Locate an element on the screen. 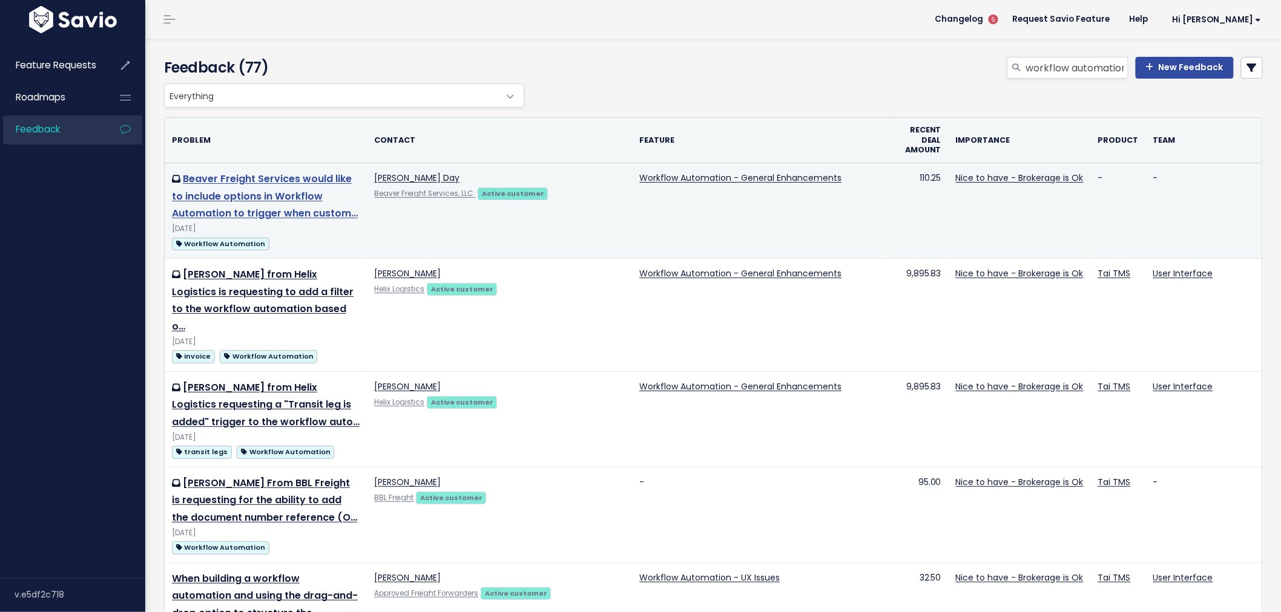 This screenshot has width=1281, height=612. img: logo-white.9d6f32f41409.svg is located at coordinates (73, 19).